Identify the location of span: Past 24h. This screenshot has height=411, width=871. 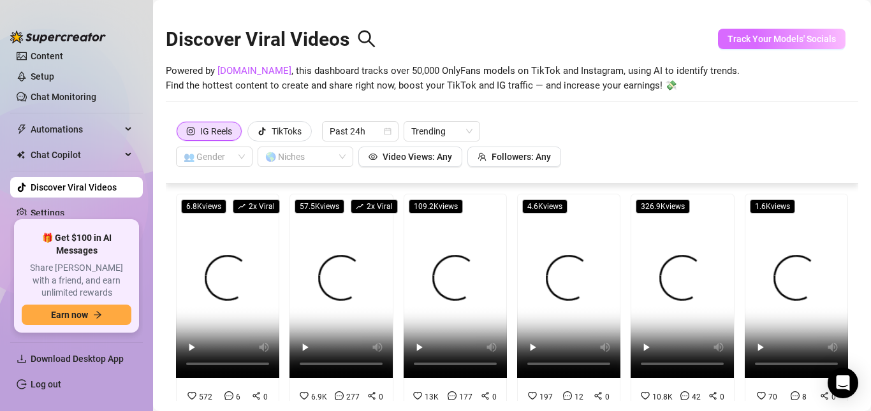
(360, 131).